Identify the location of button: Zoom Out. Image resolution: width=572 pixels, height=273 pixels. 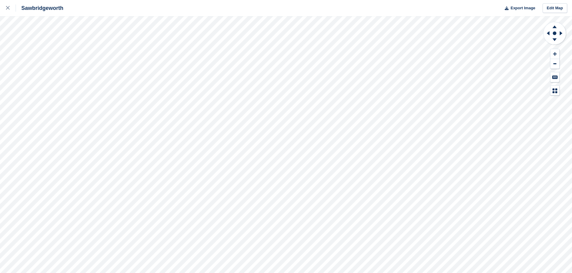
(555, 64).